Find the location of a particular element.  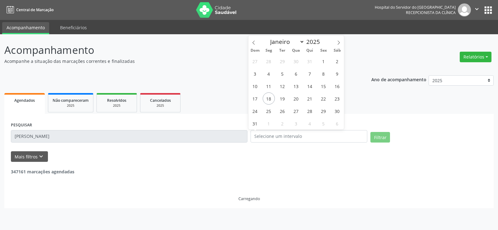

button: Filtrar is located at coordinates (380, 137).